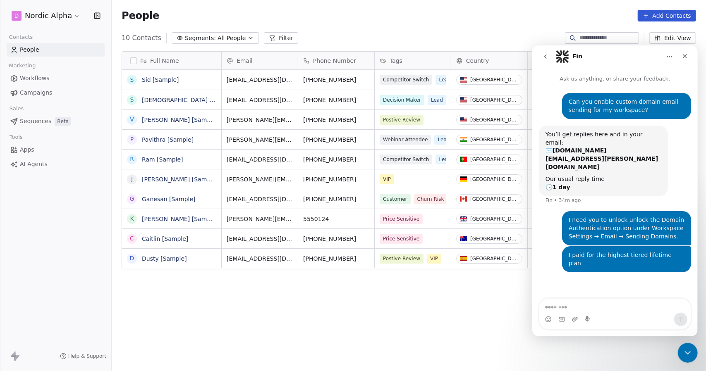  I want to click on span: People, so click(29, 50).